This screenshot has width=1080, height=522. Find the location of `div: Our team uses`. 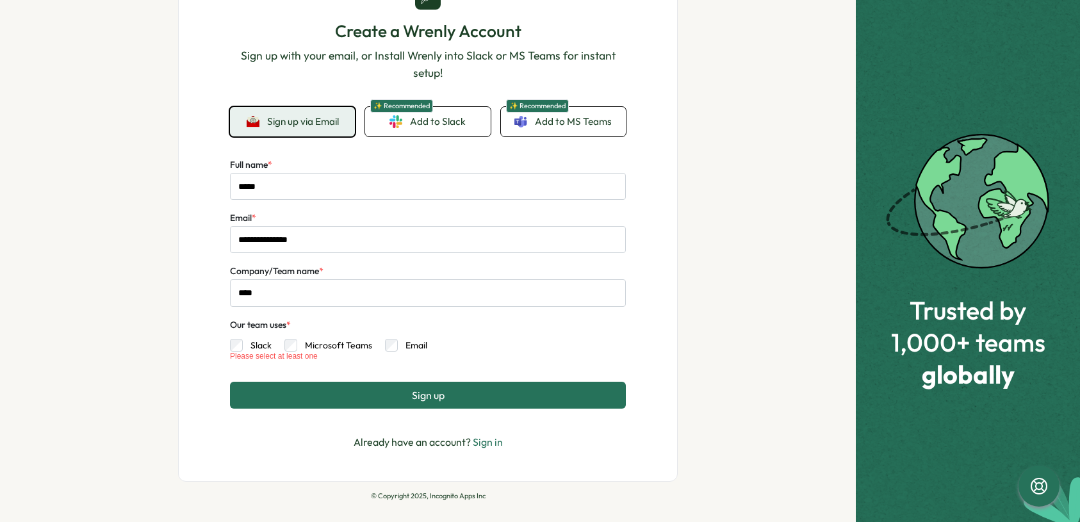

div: Our team uses is located at coordinates (260, 325).